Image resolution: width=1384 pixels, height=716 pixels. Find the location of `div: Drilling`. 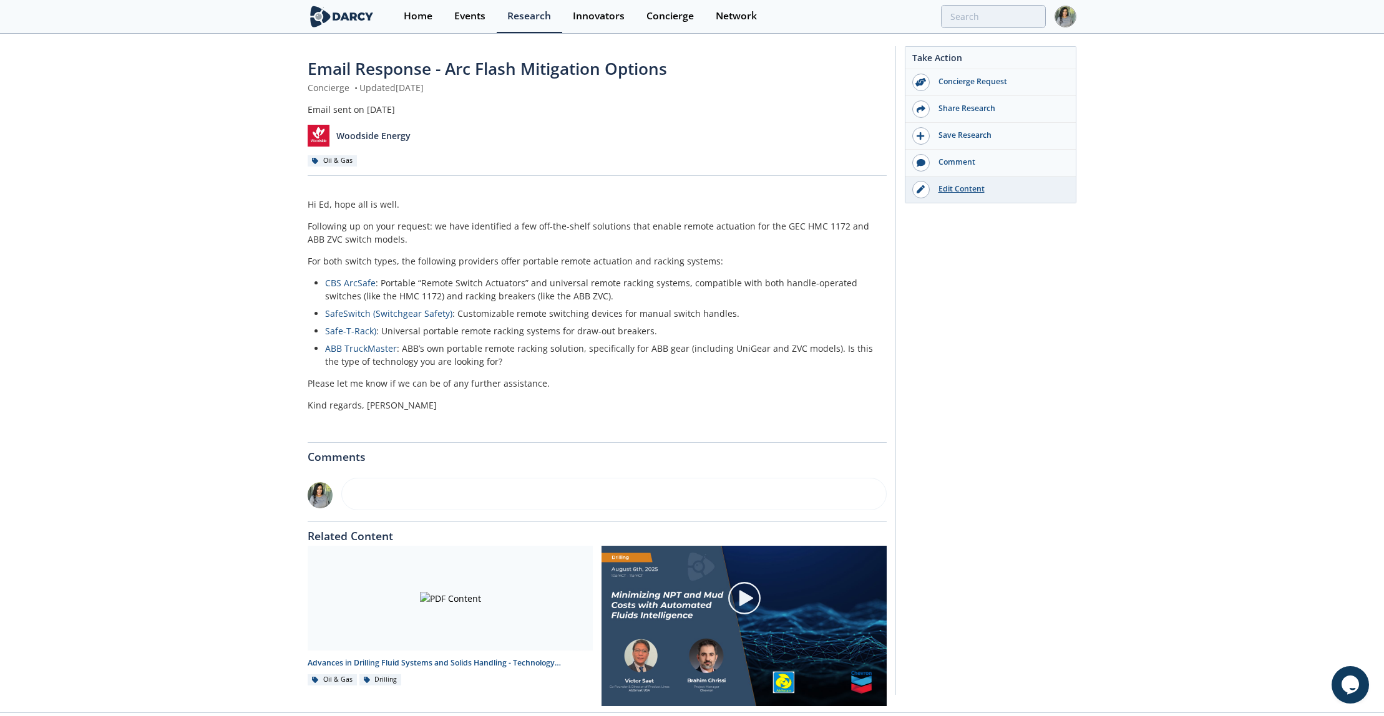

div: Drilling is located at coordinates (381, 680).